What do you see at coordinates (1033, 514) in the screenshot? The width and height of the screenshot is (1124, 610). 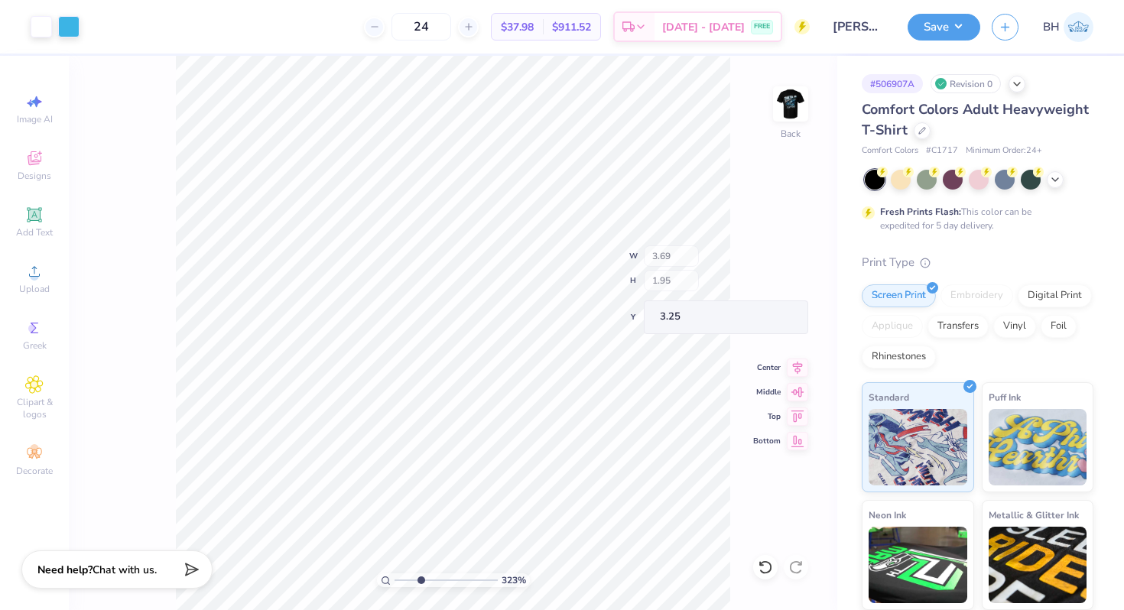 I see `span: Metallic & Glitter Ink` at bounding box center [1033, 514].